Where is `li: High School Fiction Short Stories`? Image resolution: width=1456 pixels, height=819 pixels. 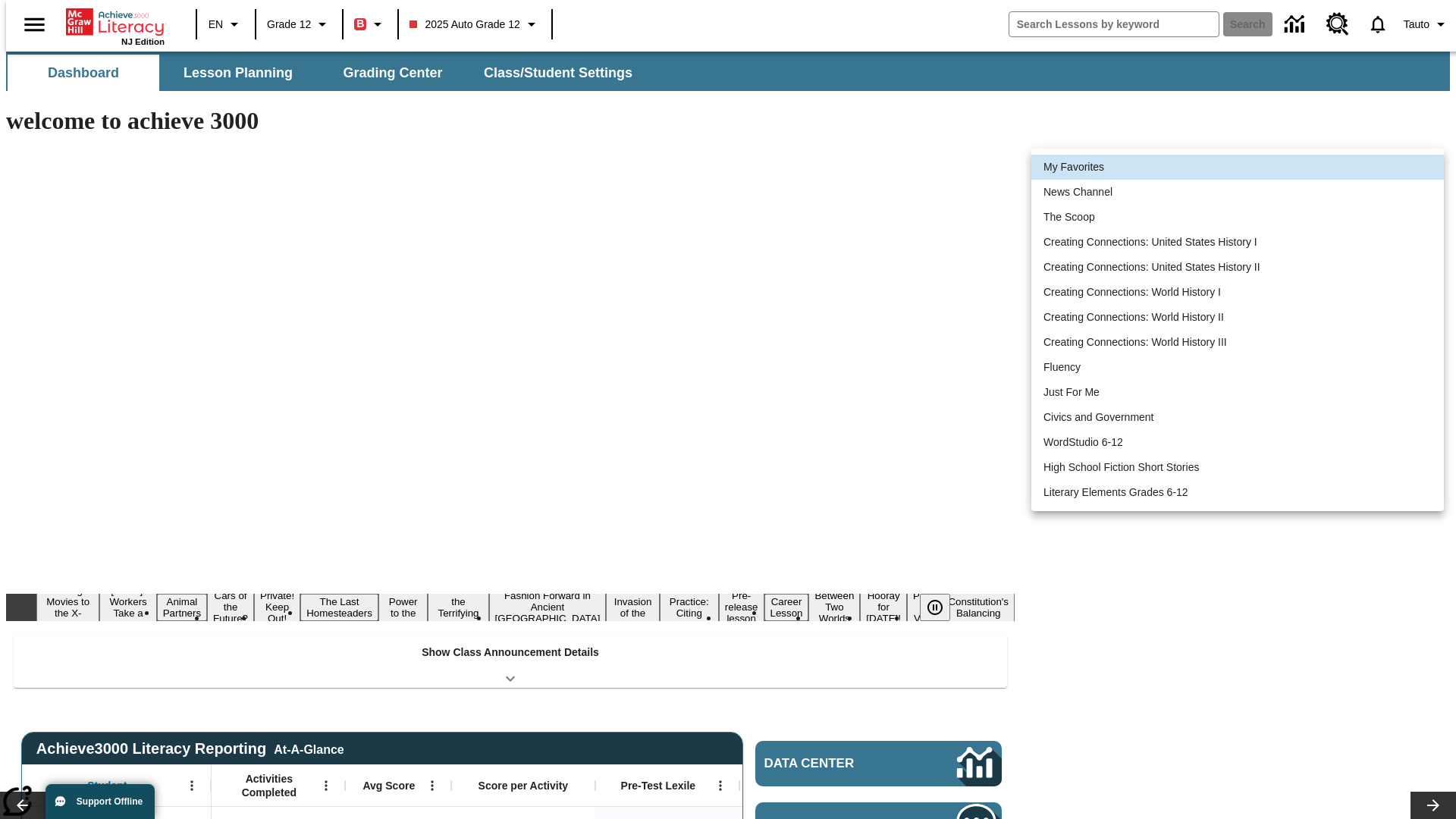 li: High School Fiction Short Stories is located at coordinates (1238, 468).